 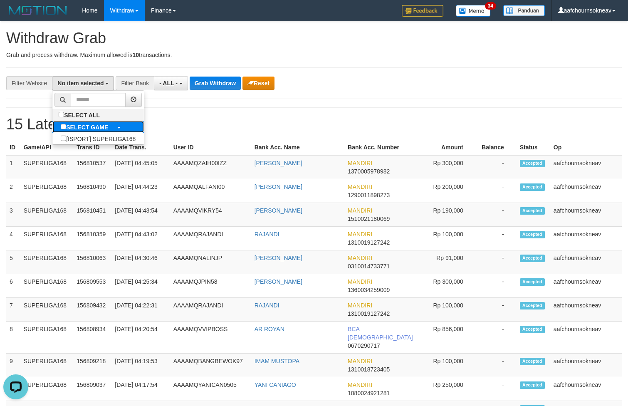 What do you see at coordinates (92, 309) in the screenshot?
I see `td: 156809432` at bounding box center [92, 309].